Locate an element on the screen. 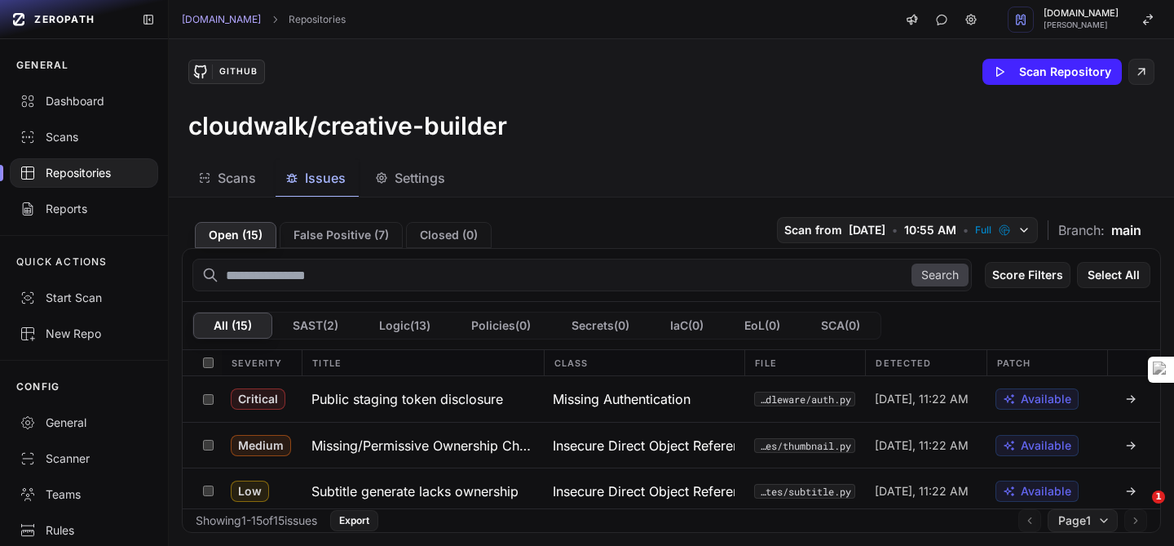  button: src/routes/subtitle.py is located at coordinates (805, 491).